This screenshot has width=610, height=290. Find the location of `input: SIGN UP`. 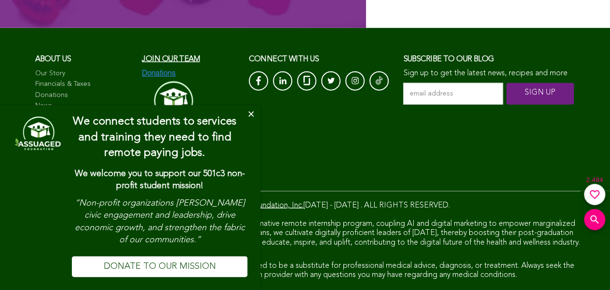

input: SIGN UP is located at coordinates (540, 94).